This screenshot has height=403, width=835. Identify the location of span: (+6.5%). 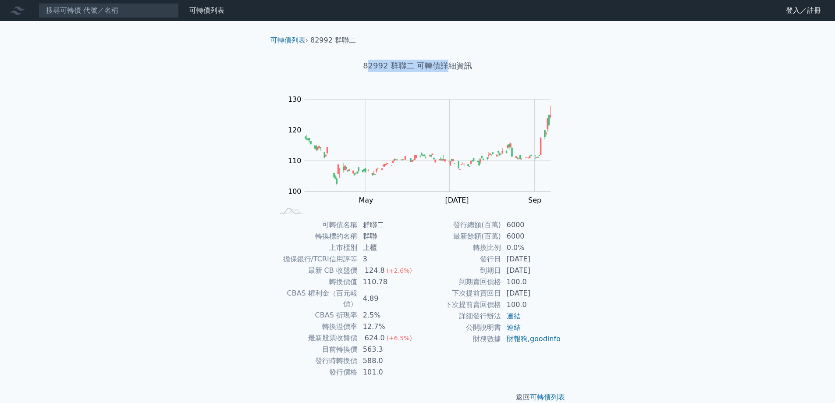
(399, 338).